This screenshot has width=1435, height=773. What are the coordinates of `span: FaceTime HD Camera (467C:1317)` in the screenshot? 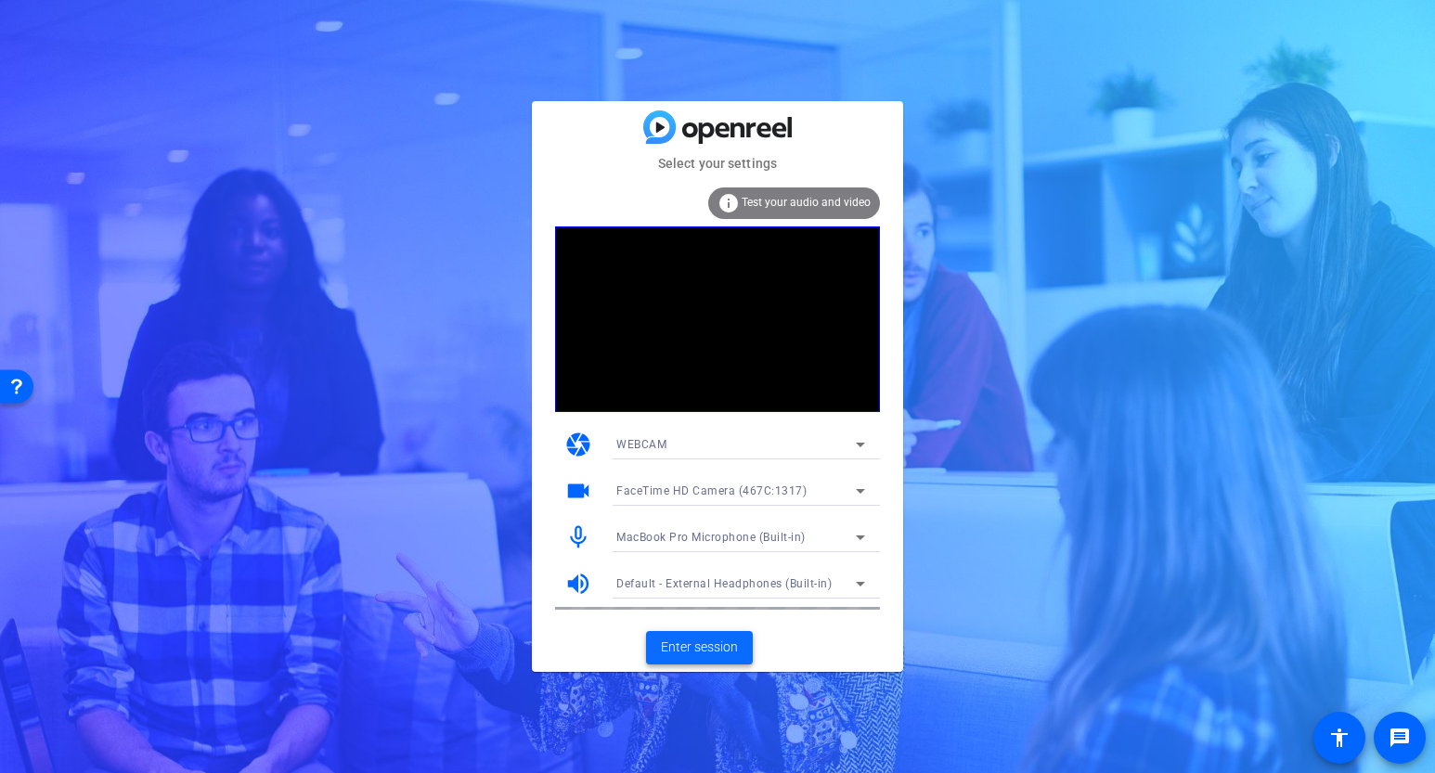 It's located at (711, 491).